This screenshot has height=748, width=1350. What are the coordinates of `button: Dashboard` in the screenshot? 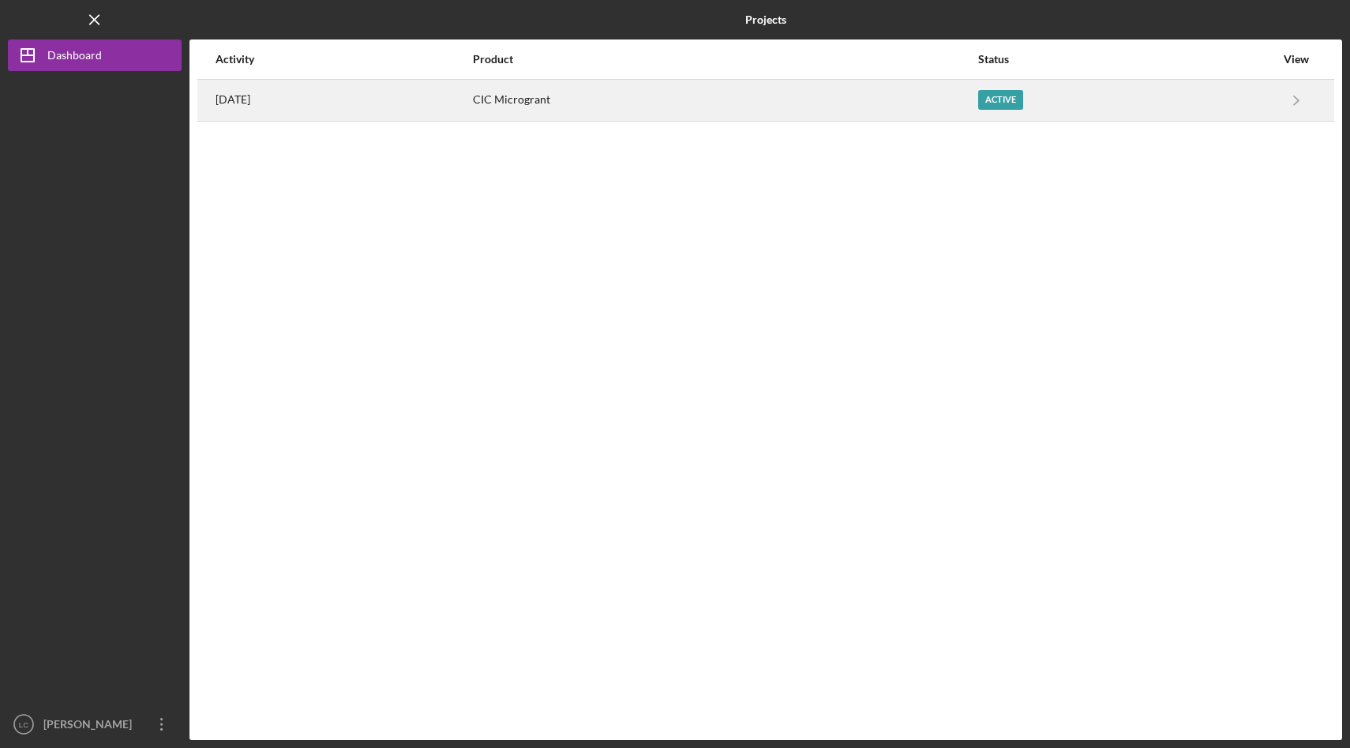 It's located at (95, 55).